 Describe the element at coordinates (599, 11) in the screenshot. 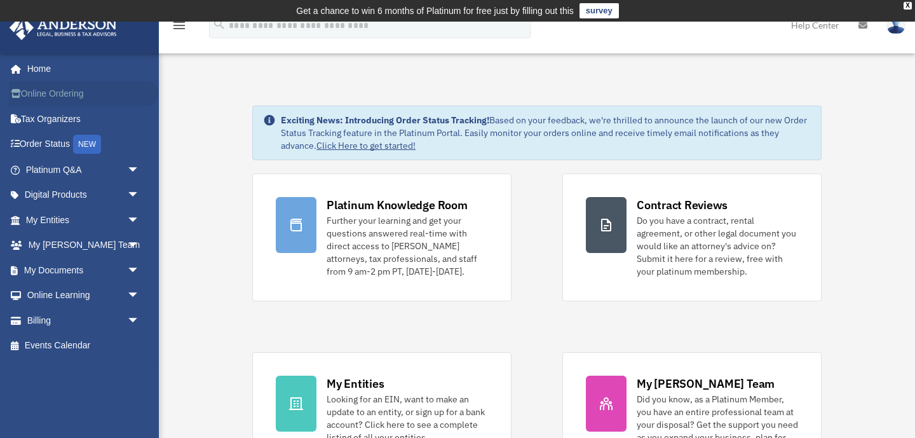

I see `a: survey` at that location.